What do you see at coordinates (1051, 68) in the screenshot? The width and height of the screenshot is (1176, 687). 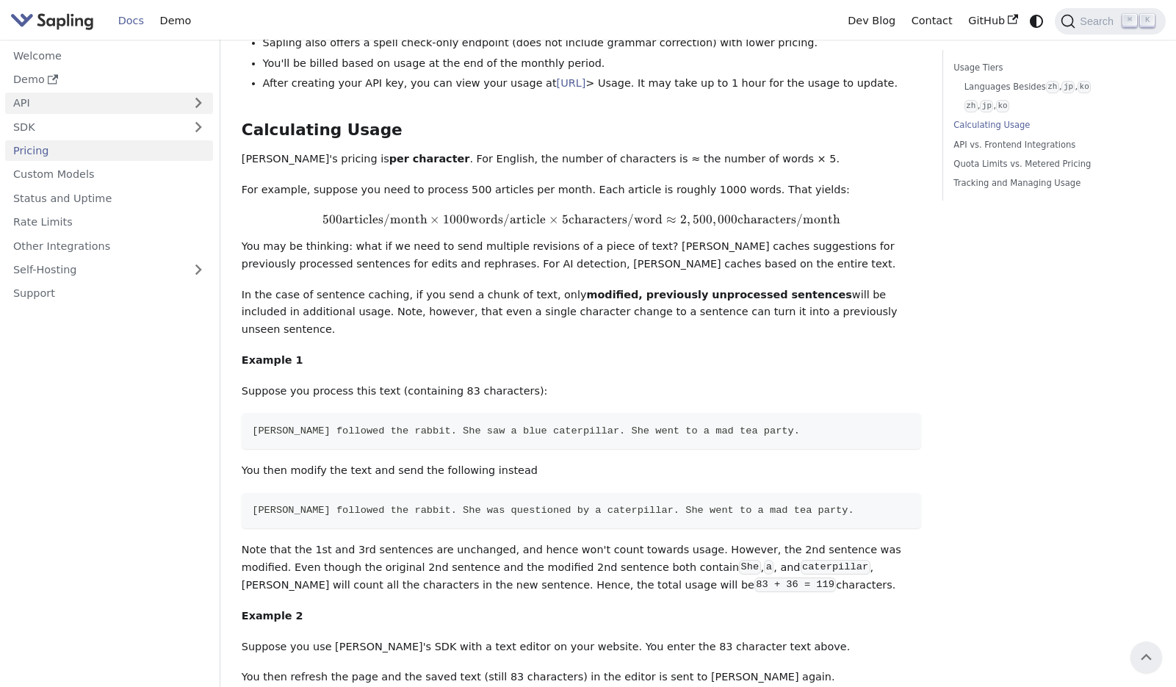 I see `a: Usage Tiers` at bounding box center [1051, 68].